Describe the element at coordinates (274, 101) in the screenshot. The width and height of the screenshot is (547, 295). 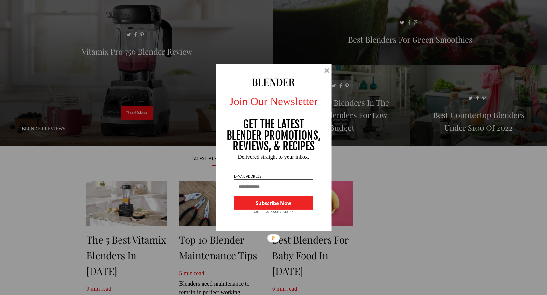
I see `p: Join Our Newsletter` at that location.